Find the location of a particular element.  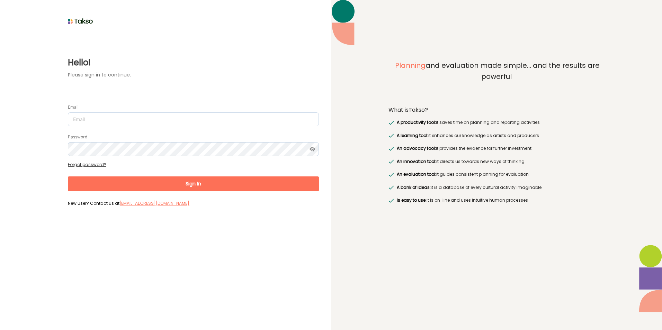

label: Hello! is located at coordinates (193, 63).